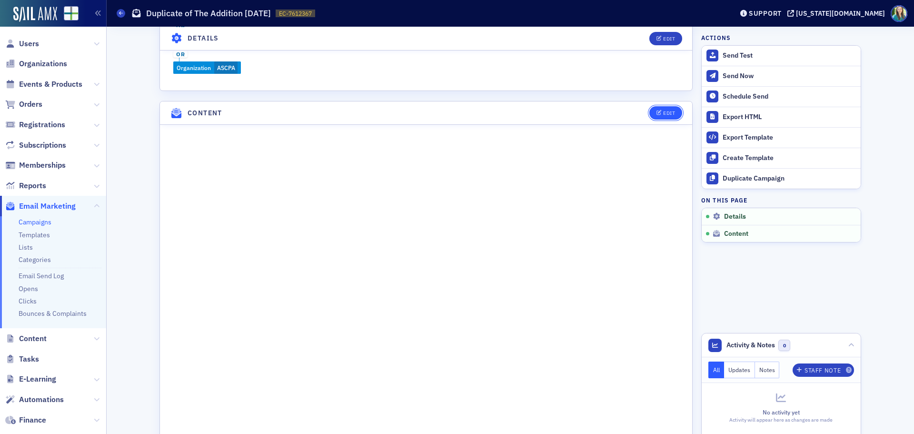 The image size is (914, 434). What do you see at coordinates (717, 370) in the screenshot?
I see `button: All` at bounding box center [717, 370].